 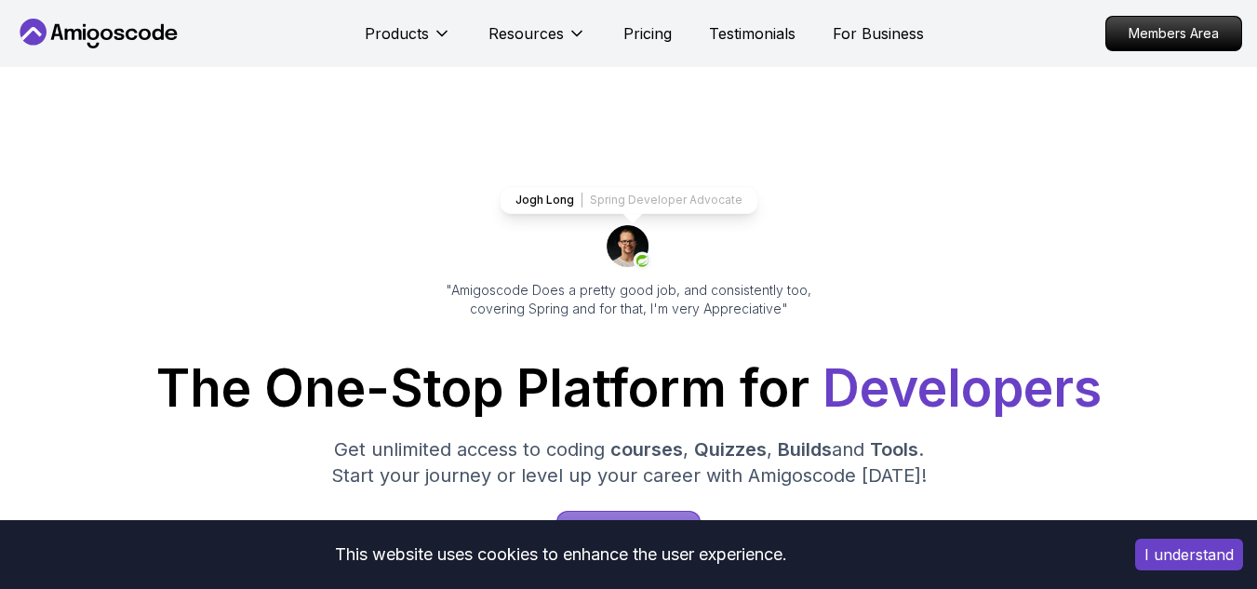 What do you see at coordinates (408, 41) in the screenshot?
I see `button: Products` at bounding box center [408, 41].